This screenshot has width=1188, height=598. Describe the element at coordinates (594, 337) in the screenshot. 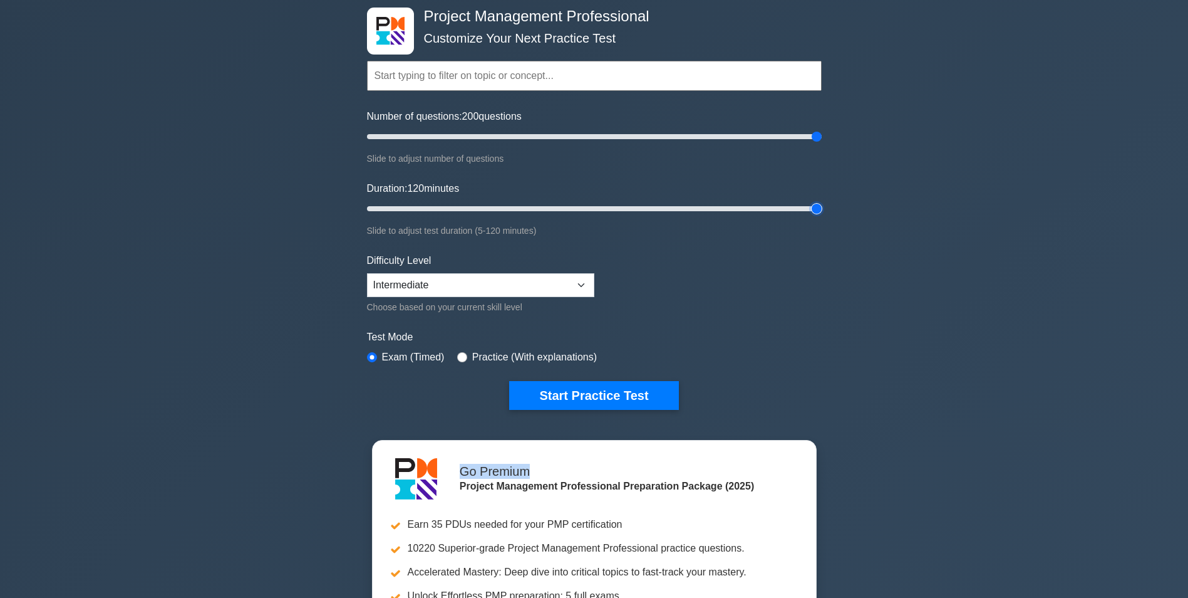

I see `label: Test Mode` at that location.